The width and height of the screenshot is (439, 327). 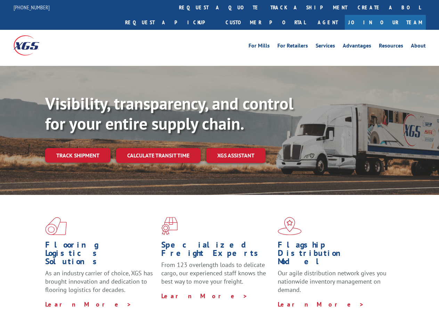 I want to click on img: xgs-icon-total-supply-chain-intelligence-red, so click(x=56, y=226).